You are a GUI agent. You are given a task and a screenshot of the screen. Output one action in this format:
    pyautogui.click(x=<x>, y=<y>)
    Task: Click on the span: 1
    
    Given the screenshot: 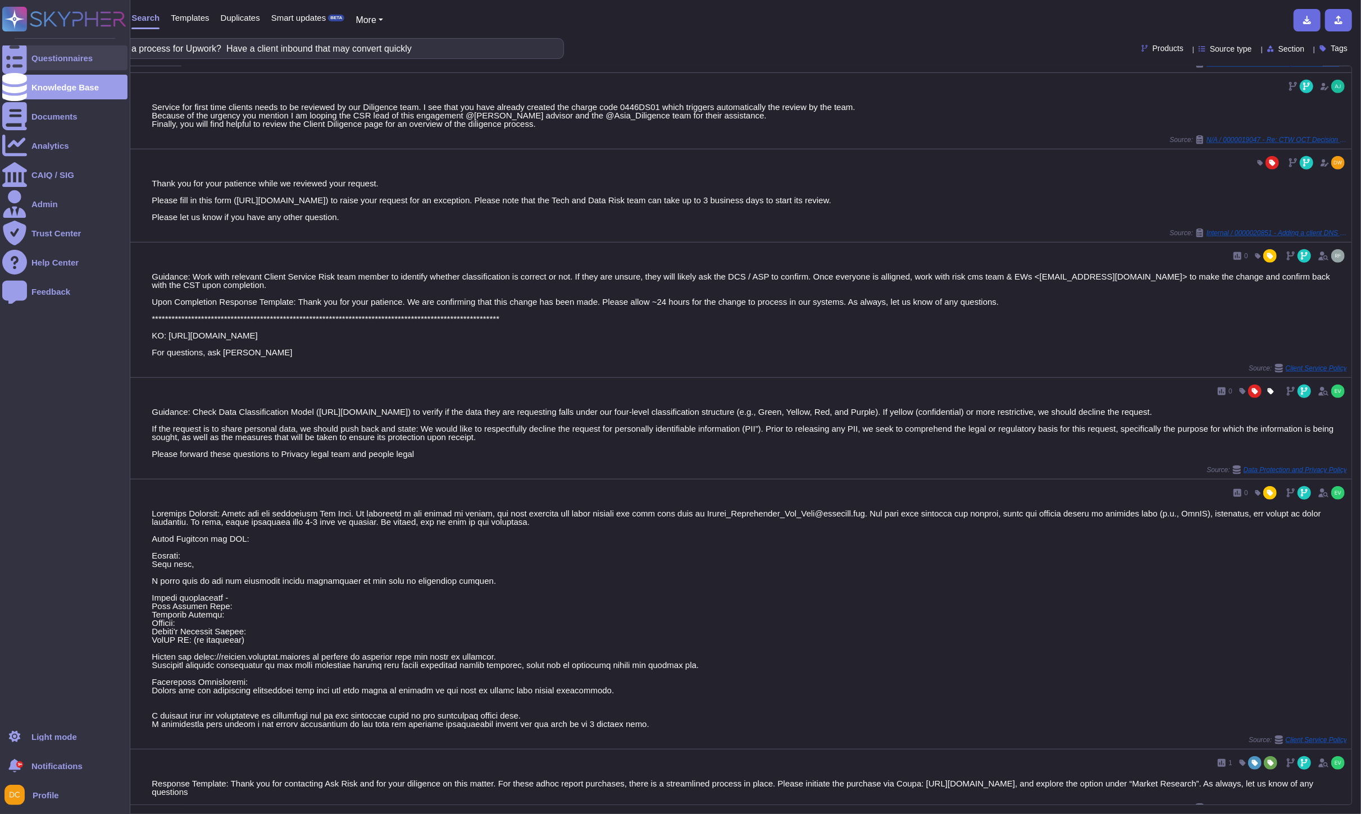 What is the action you would take?
    pyautogui.click(x=1230, y=763)
    